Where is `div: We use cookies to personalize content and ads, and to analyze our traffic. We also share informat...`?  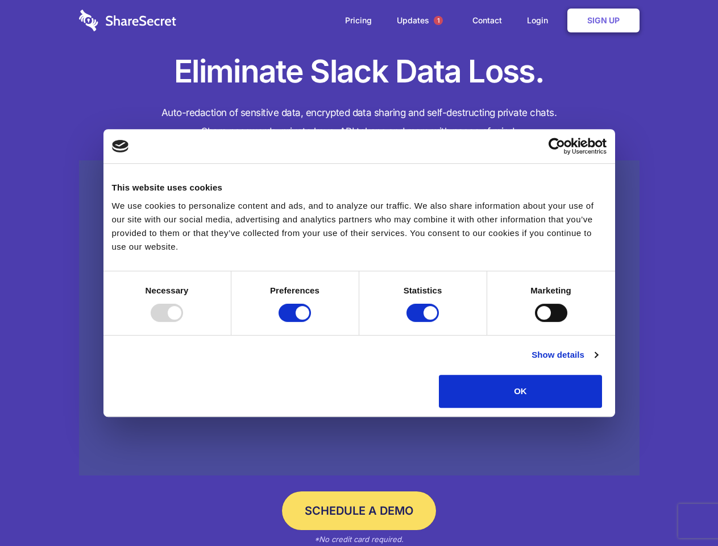 div: We use cookies to personalize content and ads, and to analyze our traffic. We also share informat... is located at coordinates (359, 226).